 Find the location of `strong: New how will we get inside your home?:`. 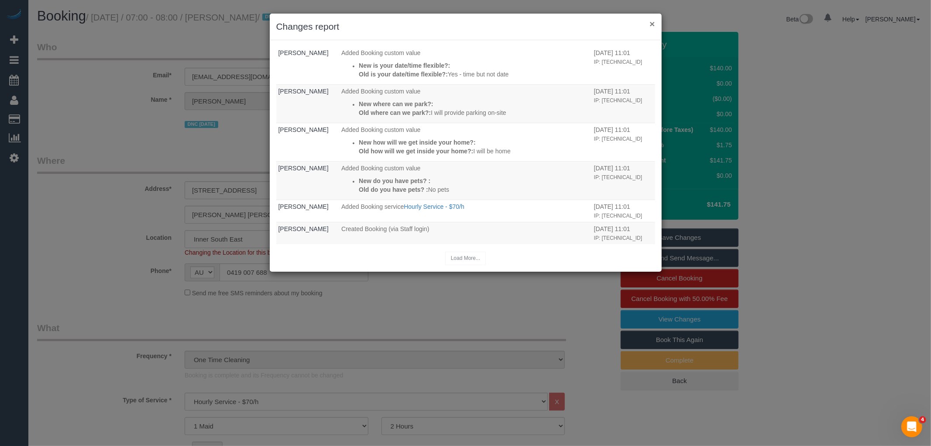

strong: New how will we get inside your home?: is located at coordinates (417, 142).